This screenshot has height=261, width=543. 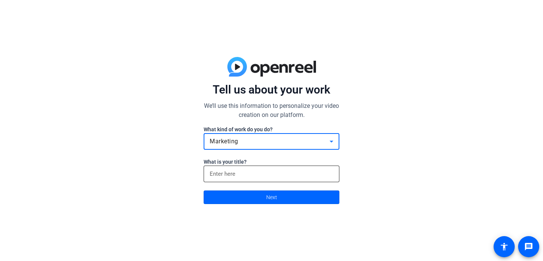 I want to click on p: Tell us about your work, so click(x=272, y=90).